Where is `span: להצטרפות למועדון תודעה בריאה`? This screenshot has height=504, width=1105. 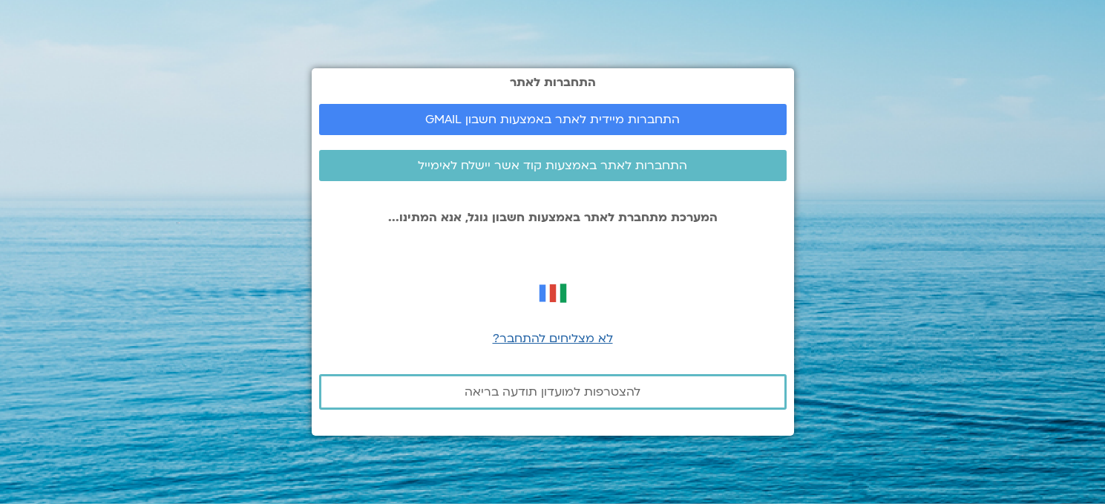
span: להצטרפות למועדון תודעה בריאה is located at coordinates (552, 392).